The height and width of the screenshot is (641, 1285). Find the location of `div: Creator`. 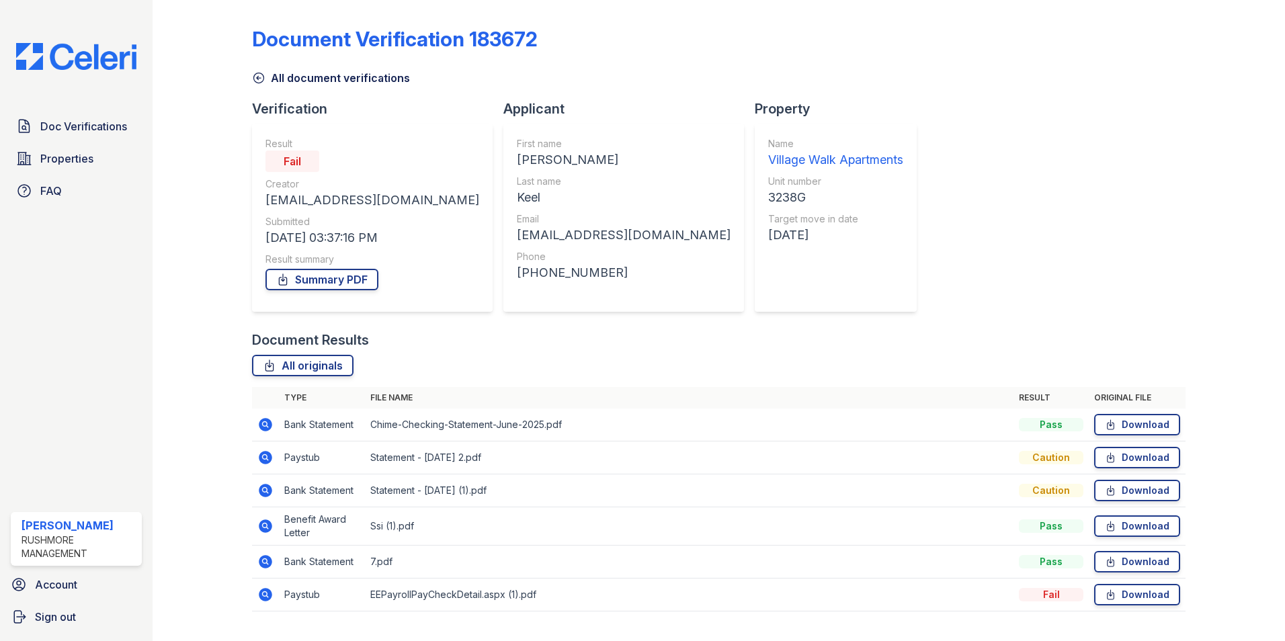

div: Creator is located at coordinates (372, 184).